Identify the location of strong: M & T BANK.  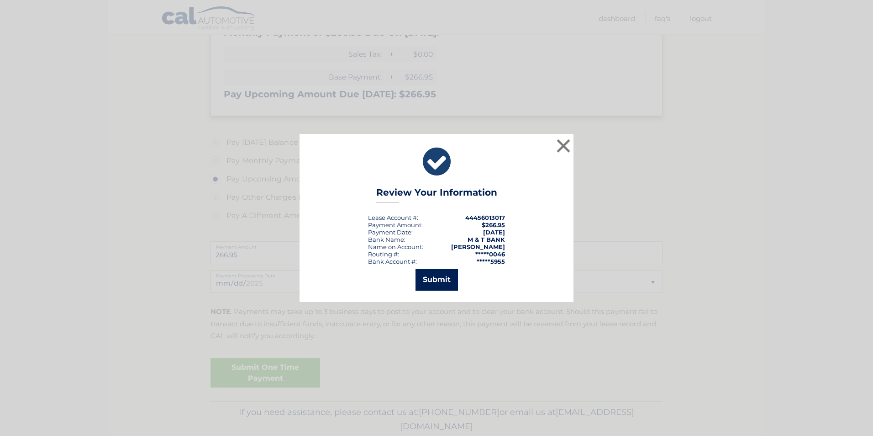
(486, 239).